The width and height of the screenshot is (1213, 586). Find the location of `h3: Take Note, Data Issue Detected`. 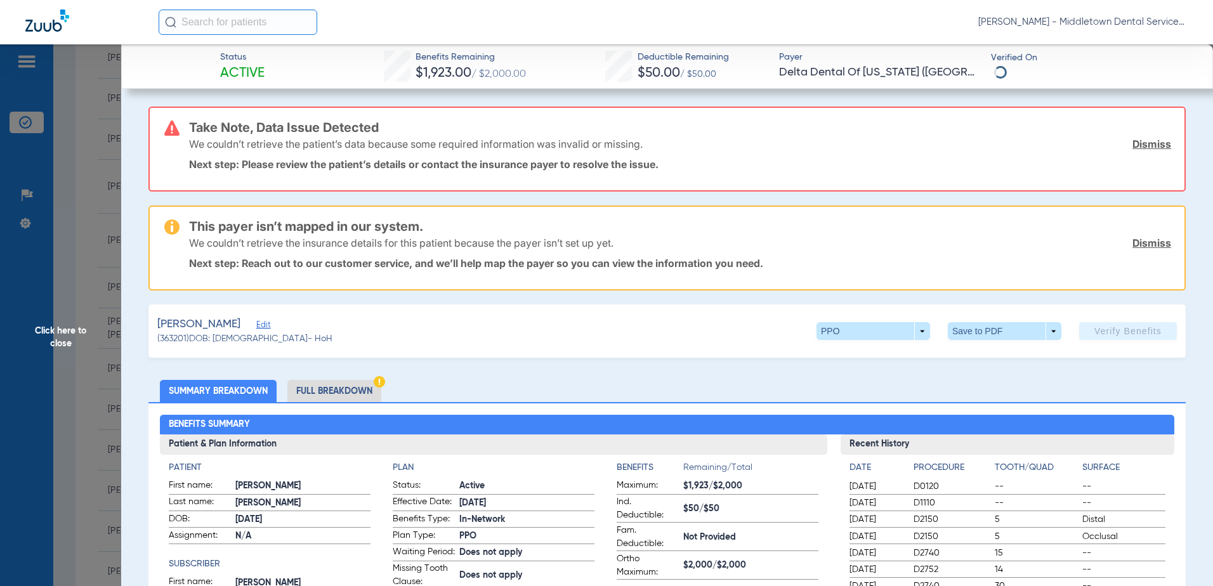

h3: Take Note, Data Issue Detected is located at coordinates (680, 128).